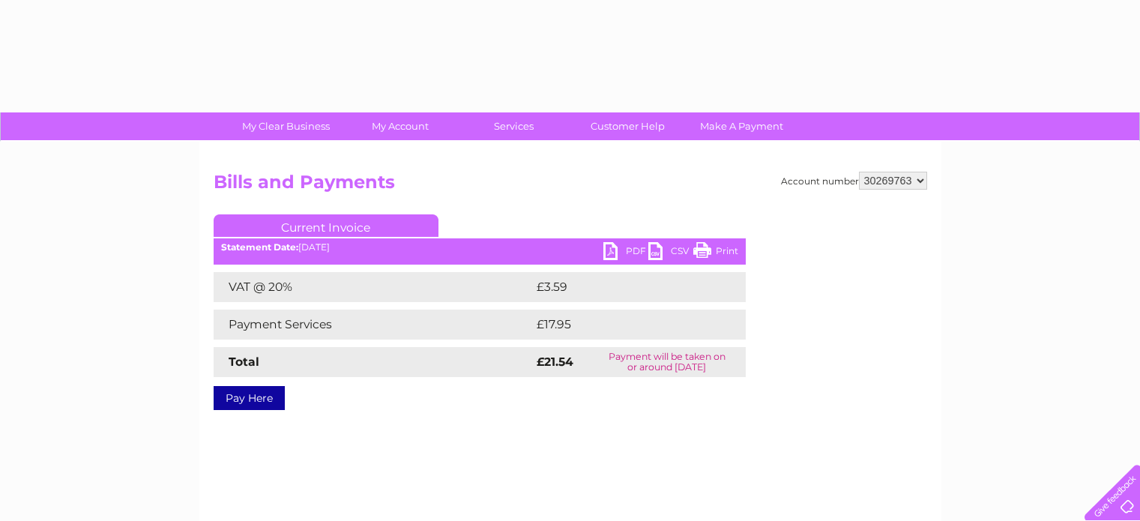  What do you see at coordinates (623, 324) in the screenshot?
I see `td: £17.95` at bounding box center [623, 324].